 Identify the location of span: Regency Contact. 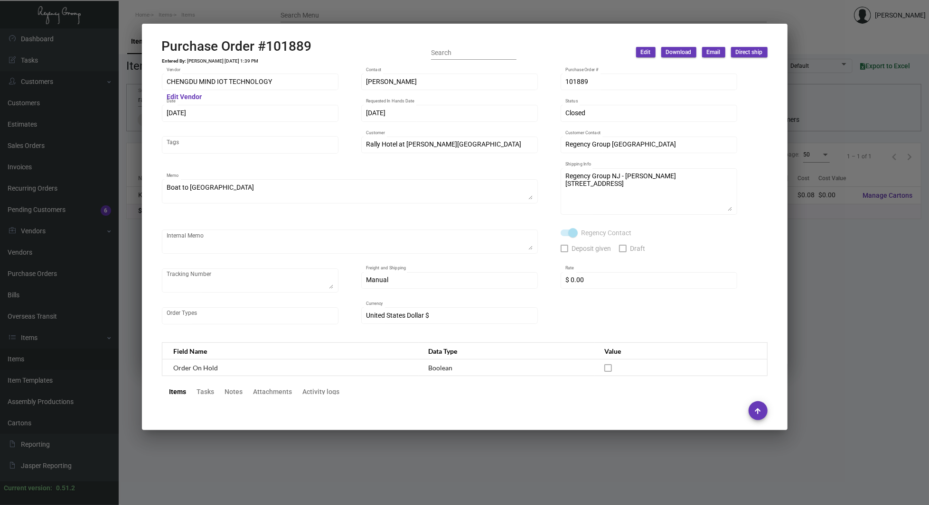
(606, 233).